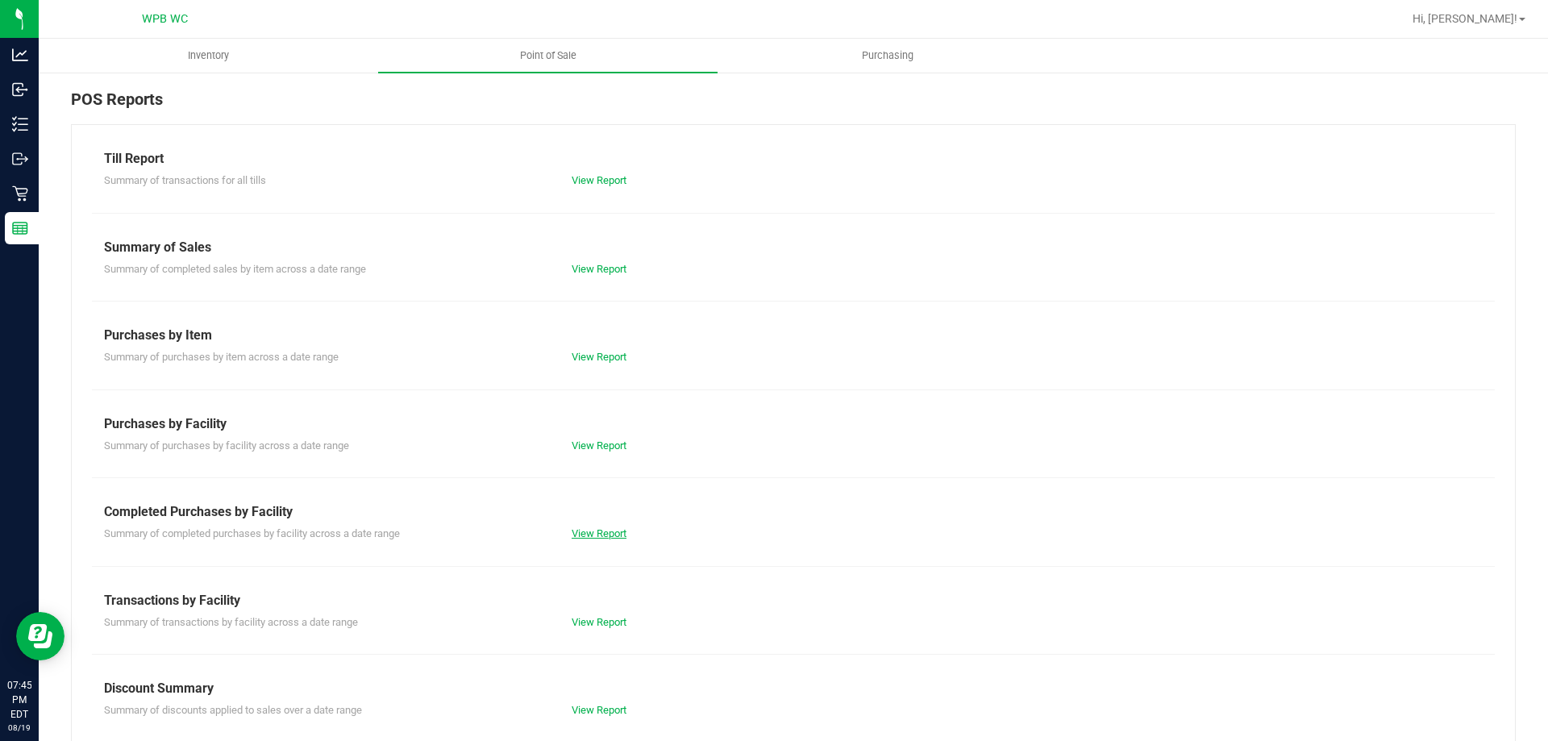 Image resolution: width=1548 pixels, height=741 pixels. What do you see at coordinates (20, 89) in the screenshot?
I see `inline-svg: Inbound` at bounding box center [20, 89].